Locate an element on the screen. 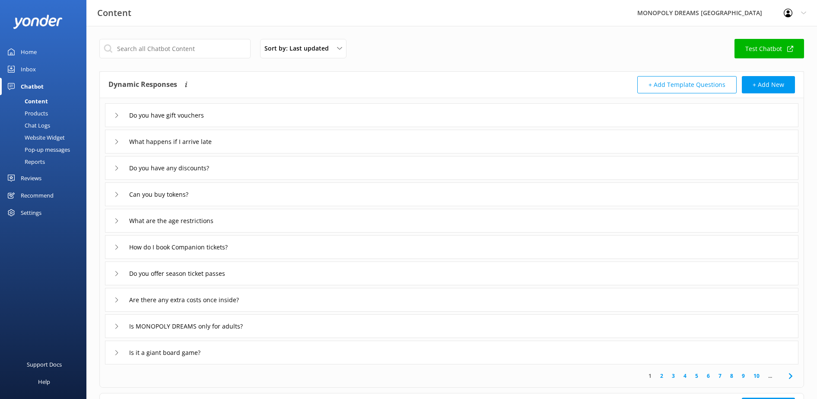 Image resolution: width=817 pixels, height=399 pixels. a: Chat Logs is located at coordinates (46, 125).